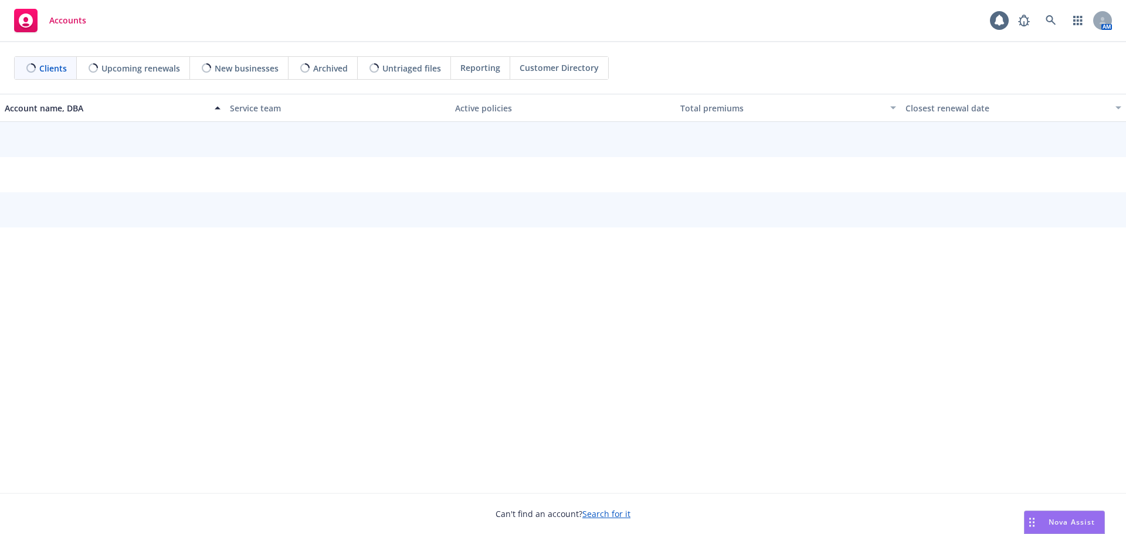 The width and height of the screenshot is (1126, 534). I want to click on button: Nova Assist, so click(1064, 522).